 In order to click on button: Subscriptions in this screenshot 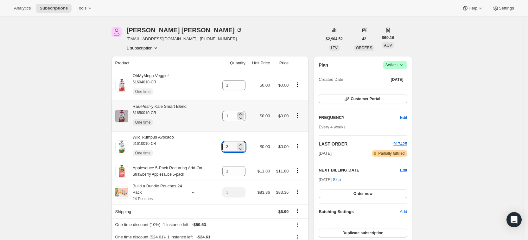, I will do `click(54, 8)`.